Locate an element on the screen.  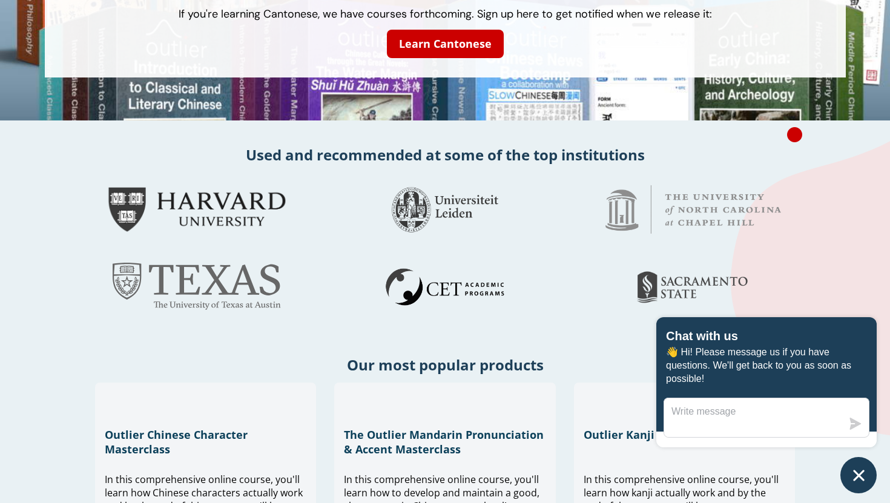
h3: The Outlier Mandarin Pronunciation & Accent Masterclass is located at coordinates (444, 442).